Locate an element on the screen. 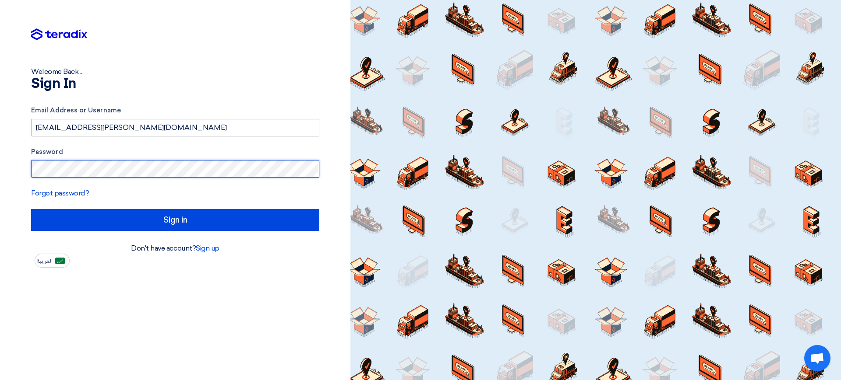 The width and height of the screenshot is (841, 380). div: Don't have account? is located at coordinates (175, 249).